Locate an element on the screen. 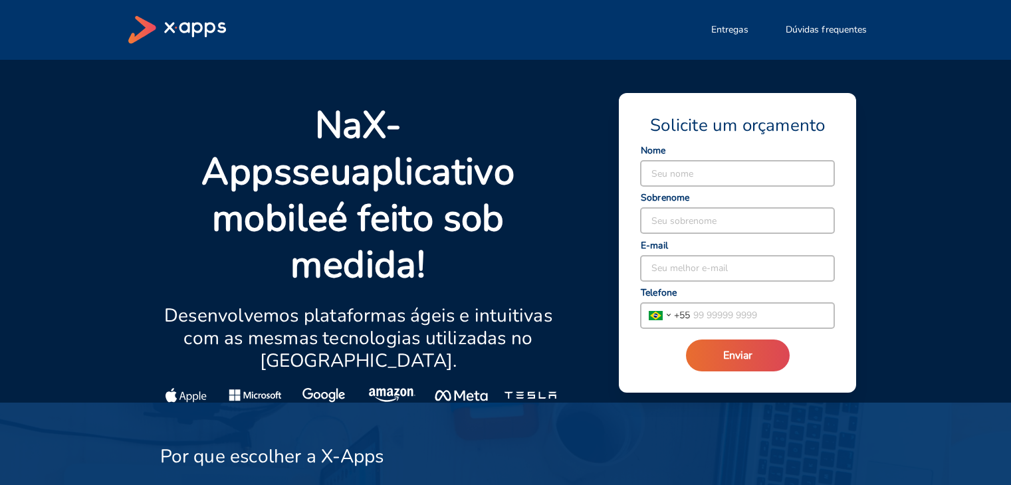 The image size is (1011, 485). span: + 55 is located at coordinates (682, 315).